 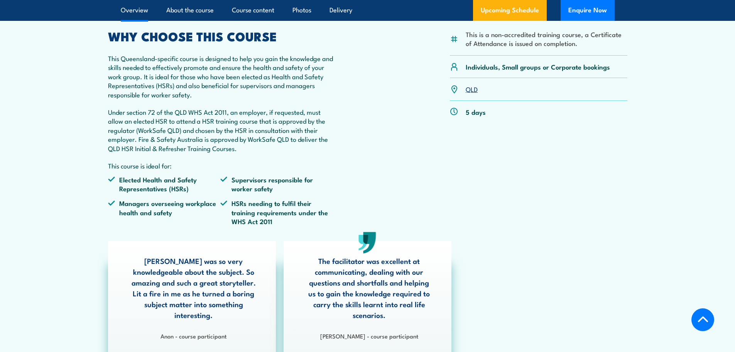 I want to click on li: HSRs needing to fulfil their training requirements under the WHS Act 2011, so click(x=277, y=212).